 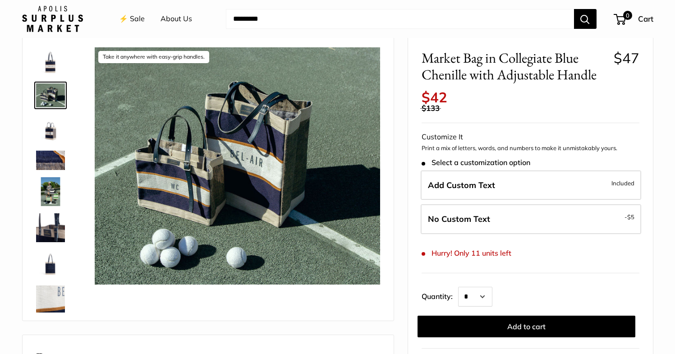 What do you see at coordinates (51, 95) in the screenshot?
I see `a: description_Take it anywhere with easy-grip handles.` at bounding box center [51, 95].